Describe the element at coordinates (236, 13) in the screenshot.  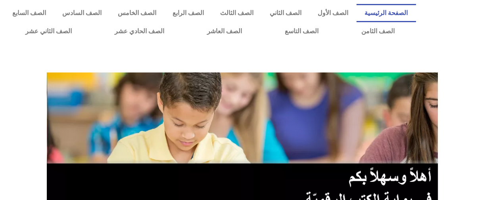
I see `a: الصف الثالث` at that location.